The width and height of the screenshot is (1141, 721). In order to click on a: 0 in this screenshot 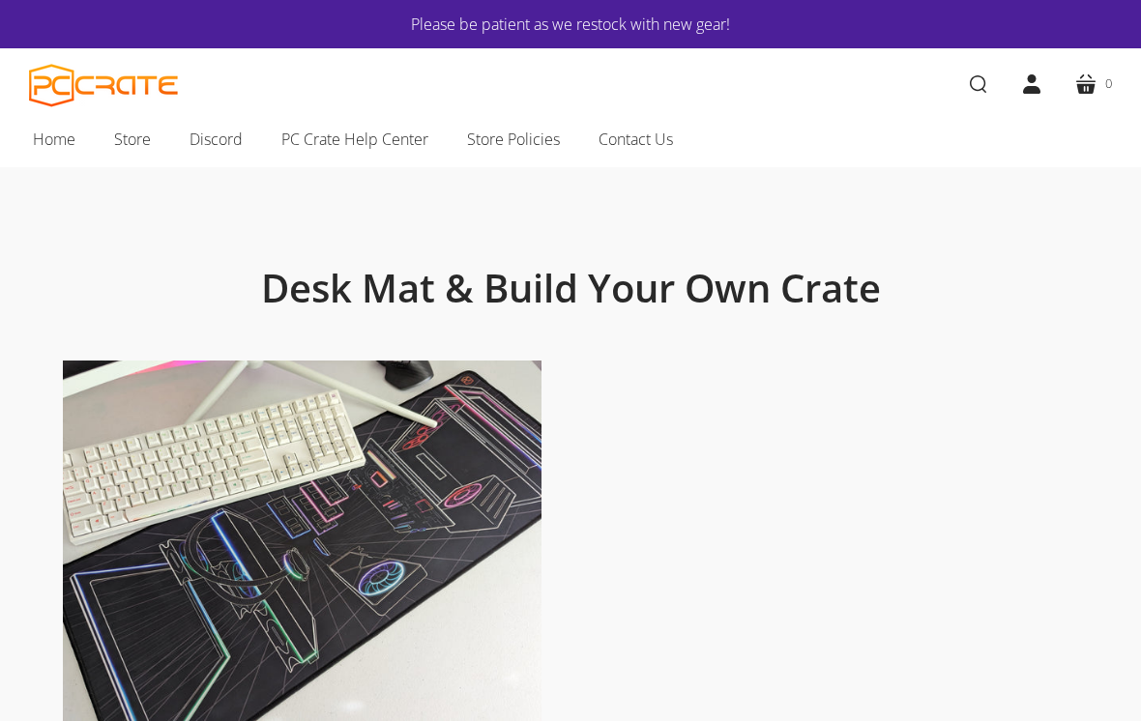, I will do `click(1093, 84)`.